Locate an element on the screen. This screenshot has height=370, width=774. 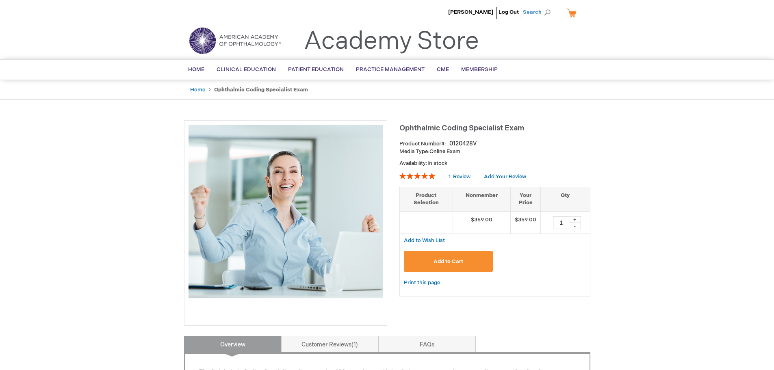
span: Add to Wish List is located at coordinates (424, 241).